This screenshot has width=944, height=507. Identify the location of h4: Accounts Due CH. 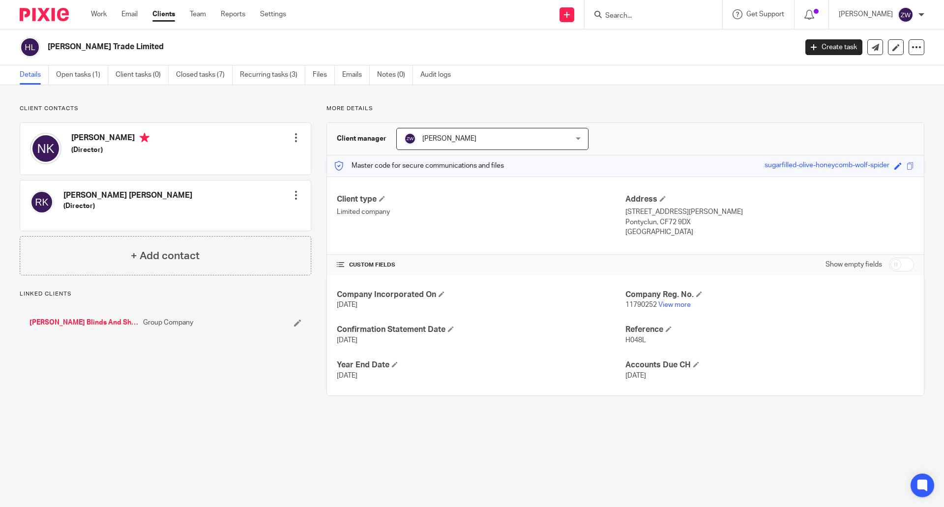
(769, 365).